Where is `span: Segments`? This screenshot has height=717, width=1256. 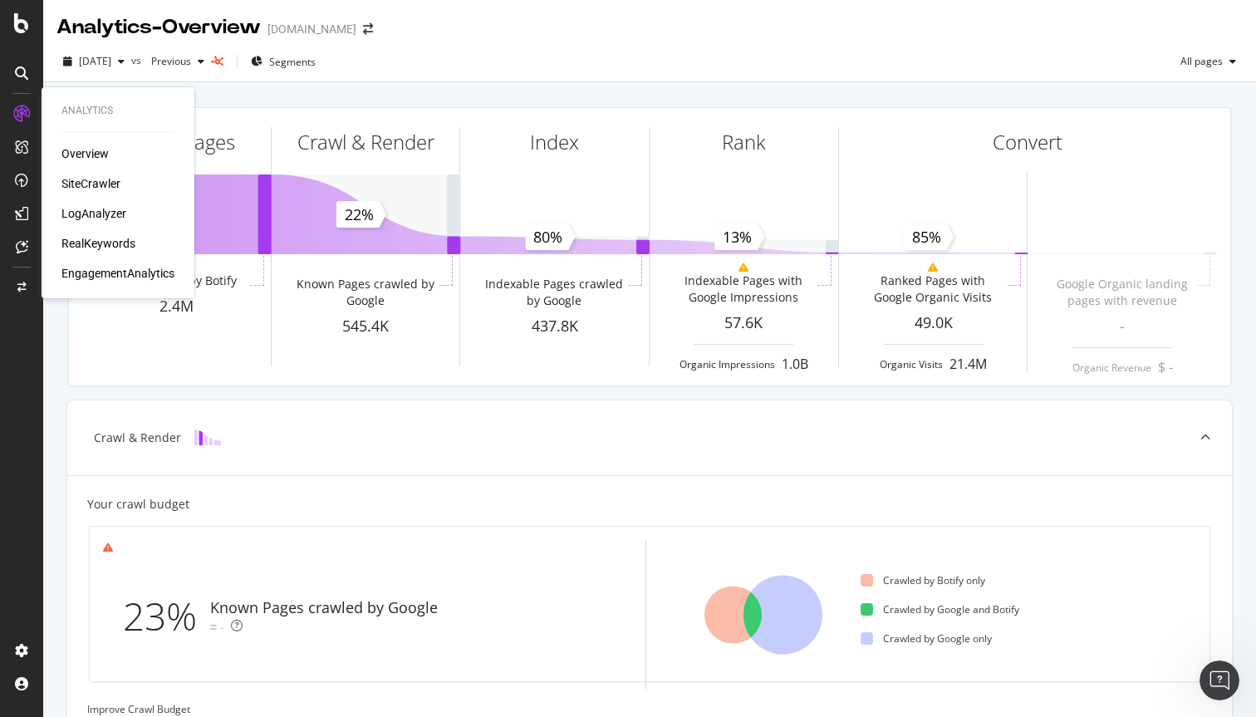
span: Segments is located at coordinates (292, 61).